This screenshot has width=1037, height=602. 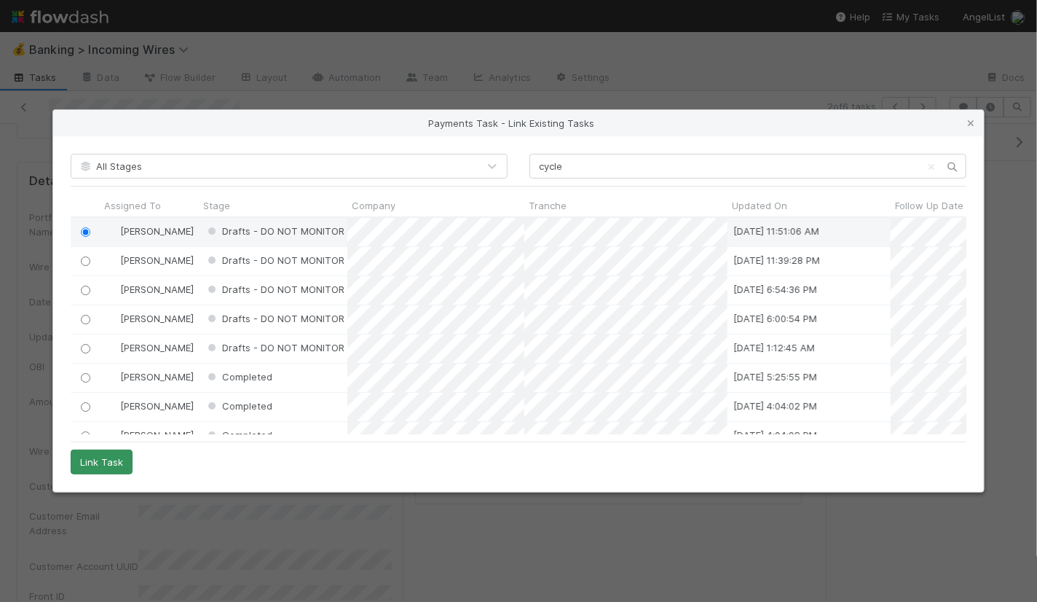 I want to click on span: Tranche, so click(x=548, y=205).